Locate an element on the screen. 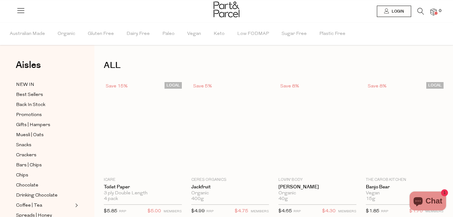  span: 40g is located at coordinates (283, 199).